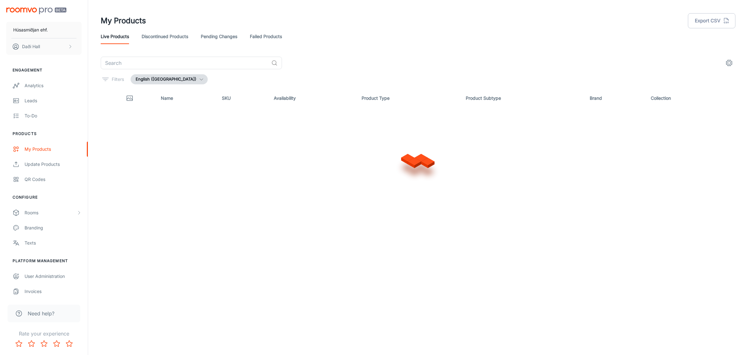 This screenshot has width=748, height=355. What do you see at coordinates (50, 213) in the screenshot?
I see `div: Rooms` at bounding box center [50, 213].